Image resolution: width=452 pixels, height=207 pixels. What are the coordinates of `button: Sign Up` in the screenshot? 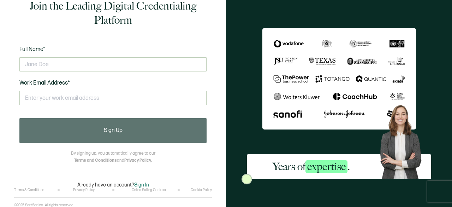 It's located at (113, 130).